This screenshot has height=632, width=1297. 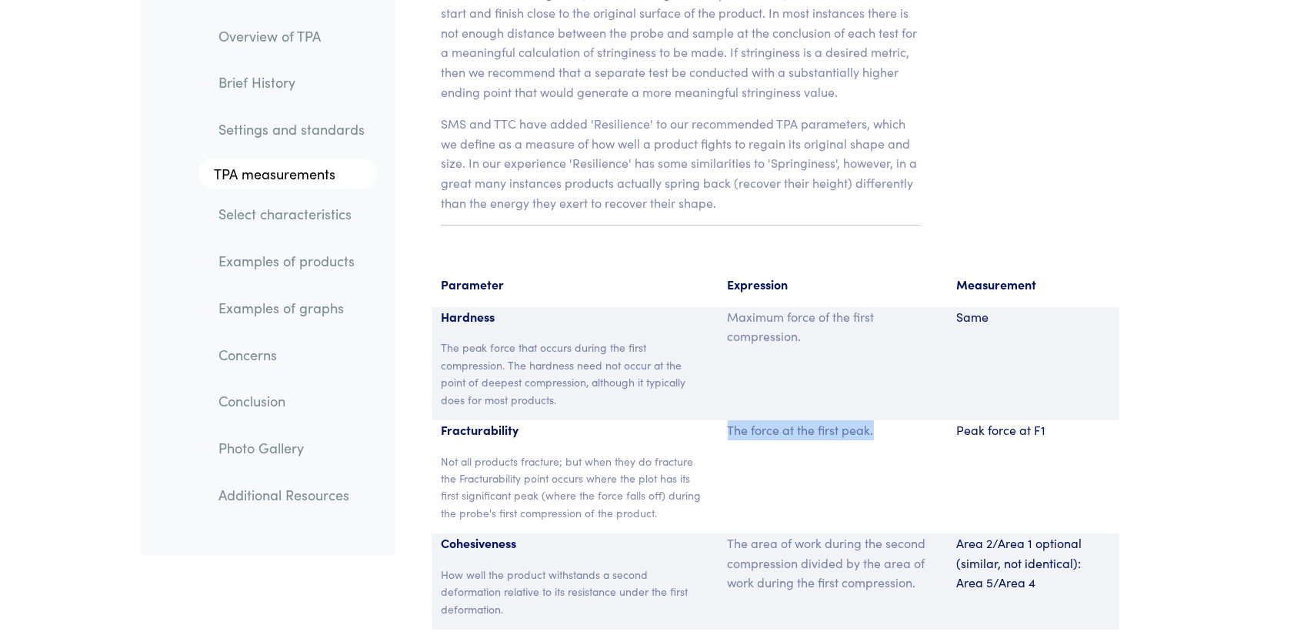 I want to click on p: Area 2/Area 1 optional (similar, not identical): Area 5/Area 4, so click(x=1033, y=562).